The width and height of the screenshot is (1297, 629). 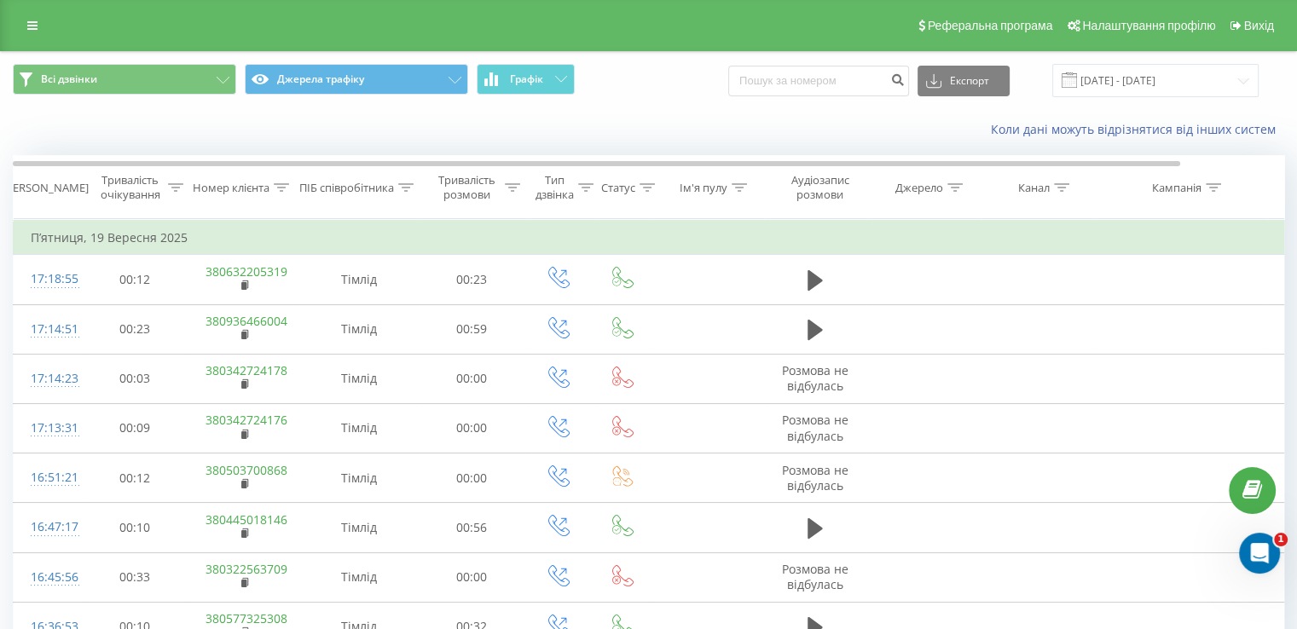 I want to click on a: 380632205319, so click(x=246, y=271).